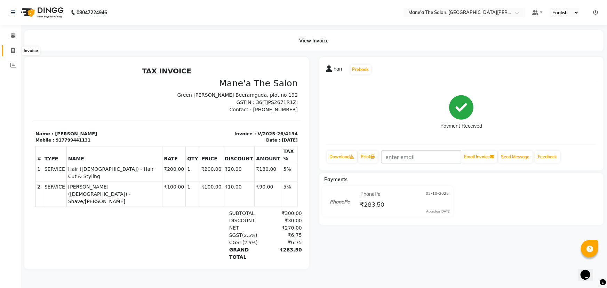 This screenshot has height=288, width=607. I want to click on h3: Mane'a The Salon, so click(203, 19).